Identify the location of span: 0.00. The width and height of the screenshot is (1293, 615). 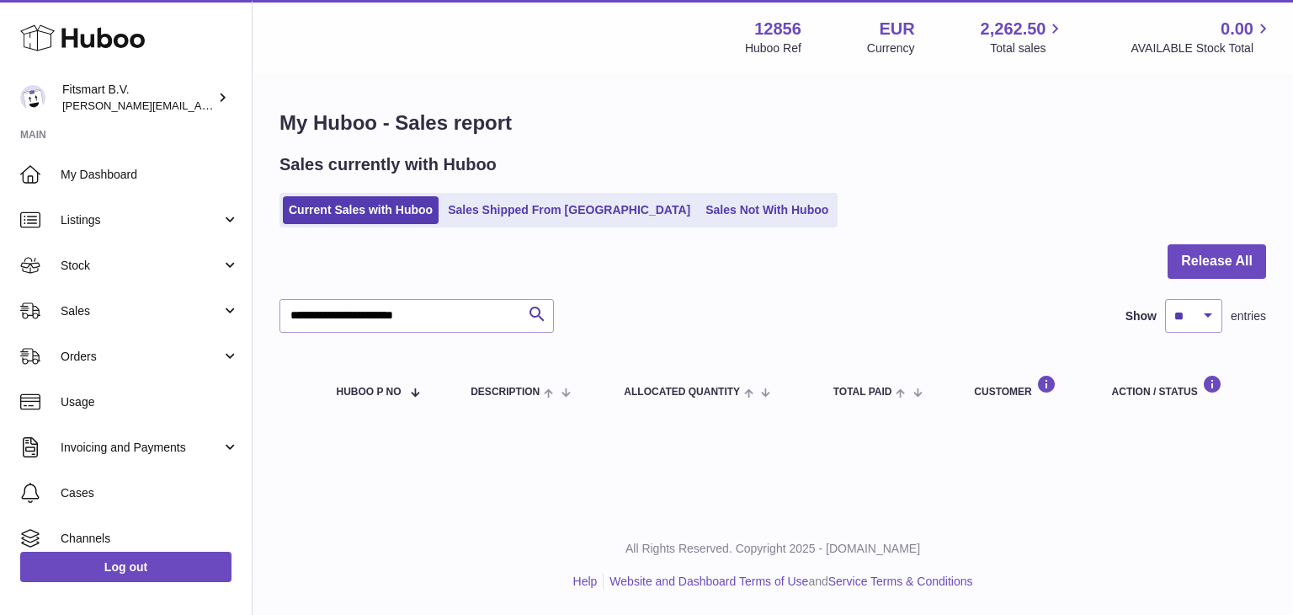
(1237, 29).